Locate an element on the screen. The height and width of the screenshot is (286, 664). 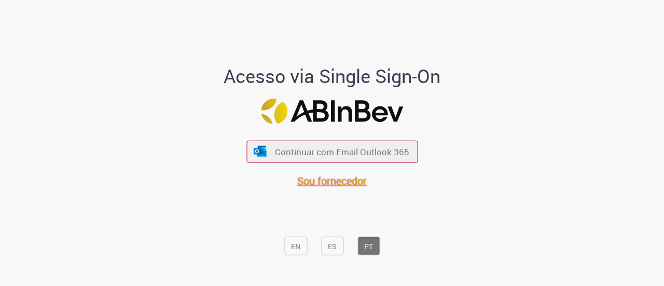
font: ES is located at coordinates (332, 246).